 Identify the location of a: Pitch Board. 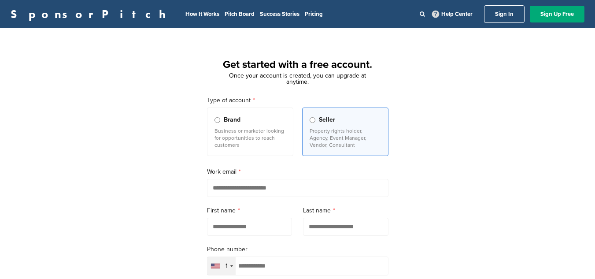
(239, 14).